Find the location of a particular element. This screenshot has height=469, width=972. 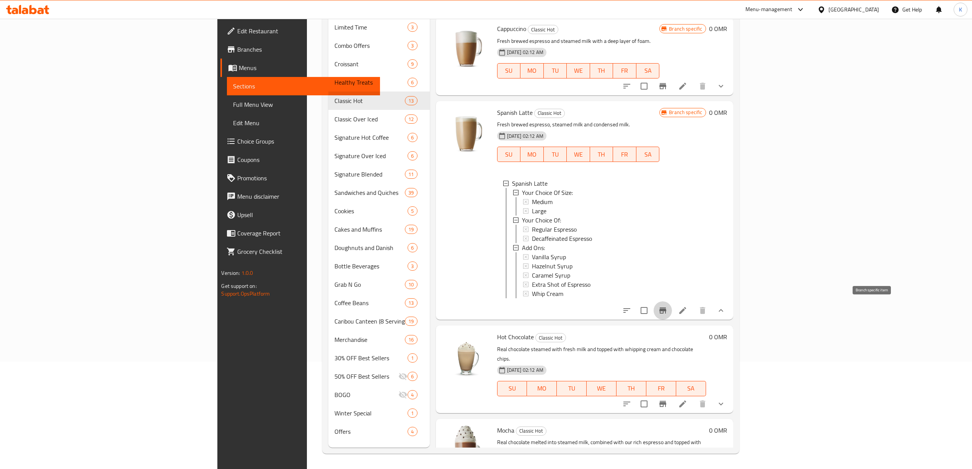

div: Croissant is located at coordinates (371, 64).